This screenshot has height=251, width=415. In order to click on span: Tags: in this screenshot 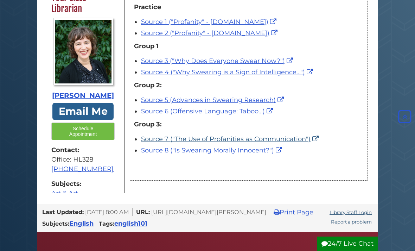, I will do `click(107, 224)`.